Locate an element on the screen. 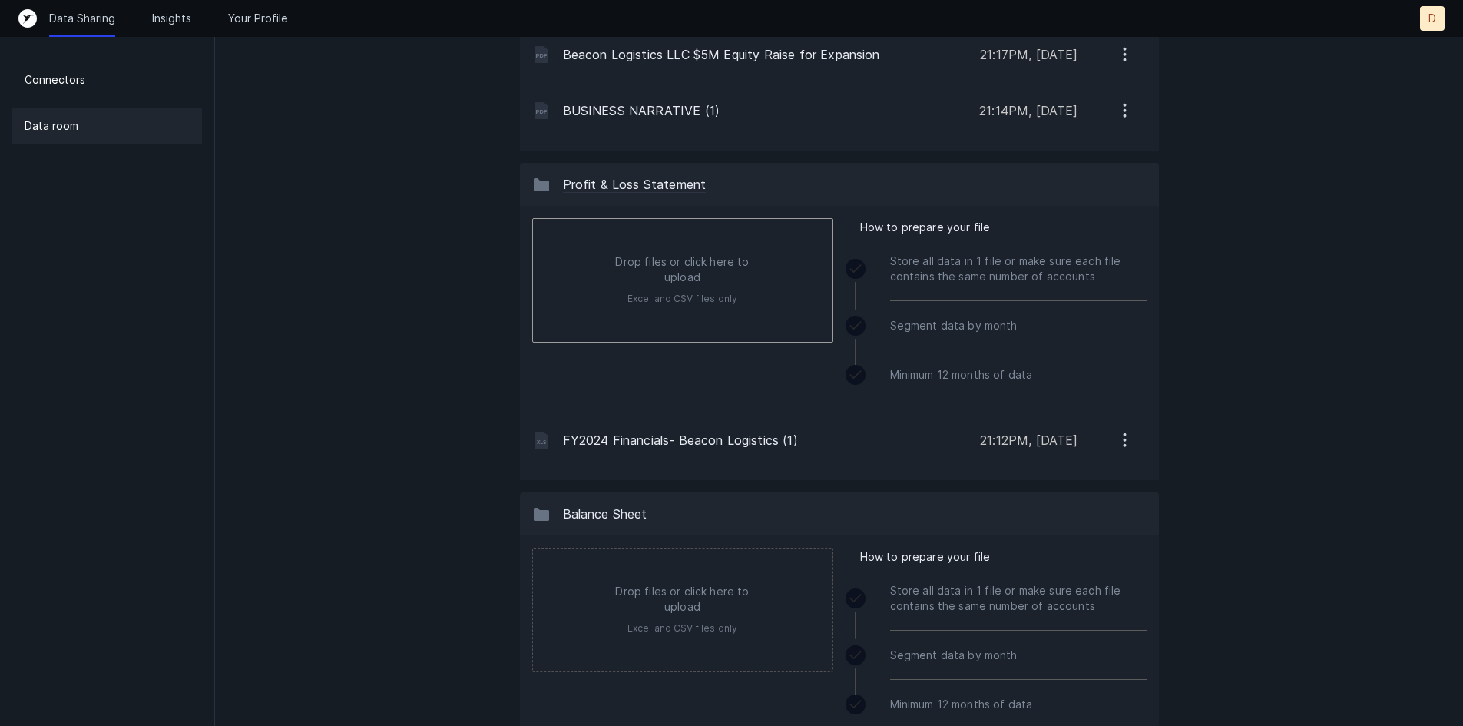 The image size is (1463, 726). p: FY2024 Financials- Beacon Logistics (1) is located at coordinates (765, 440).